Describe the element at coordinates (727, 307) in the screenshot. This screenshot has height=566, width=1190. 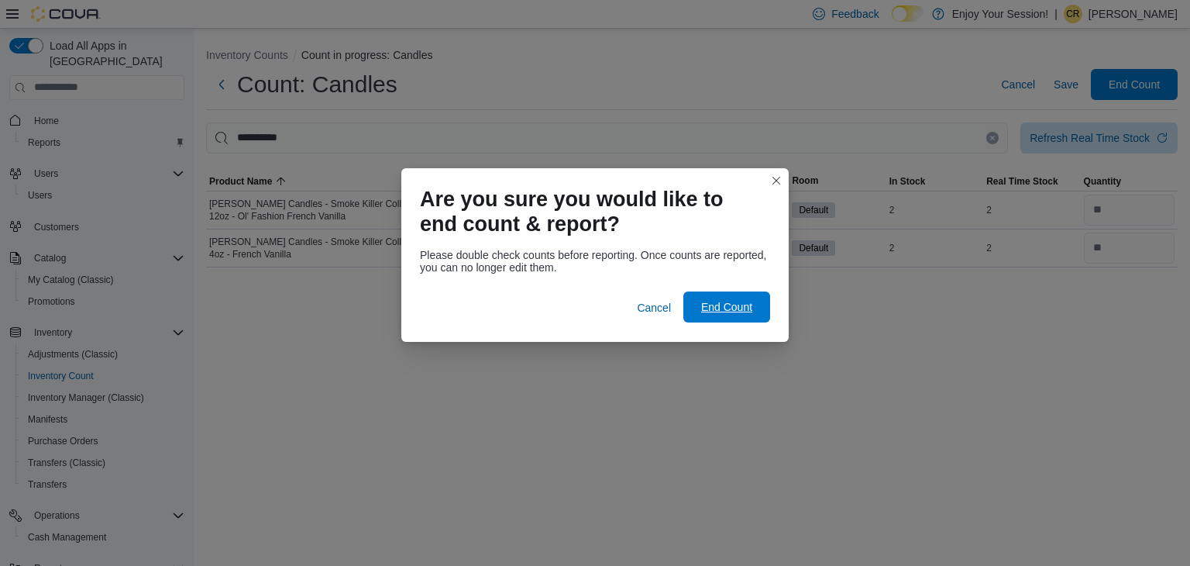
I see `span: End Count` at that location.